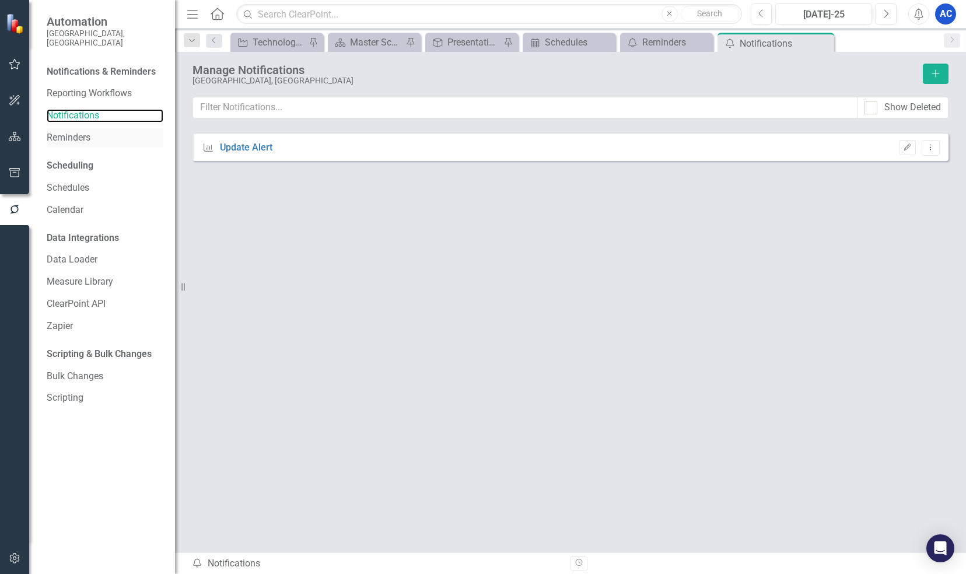 This screenshot has height=574, width=966. I want to click on button: Search, so click(710, 14).